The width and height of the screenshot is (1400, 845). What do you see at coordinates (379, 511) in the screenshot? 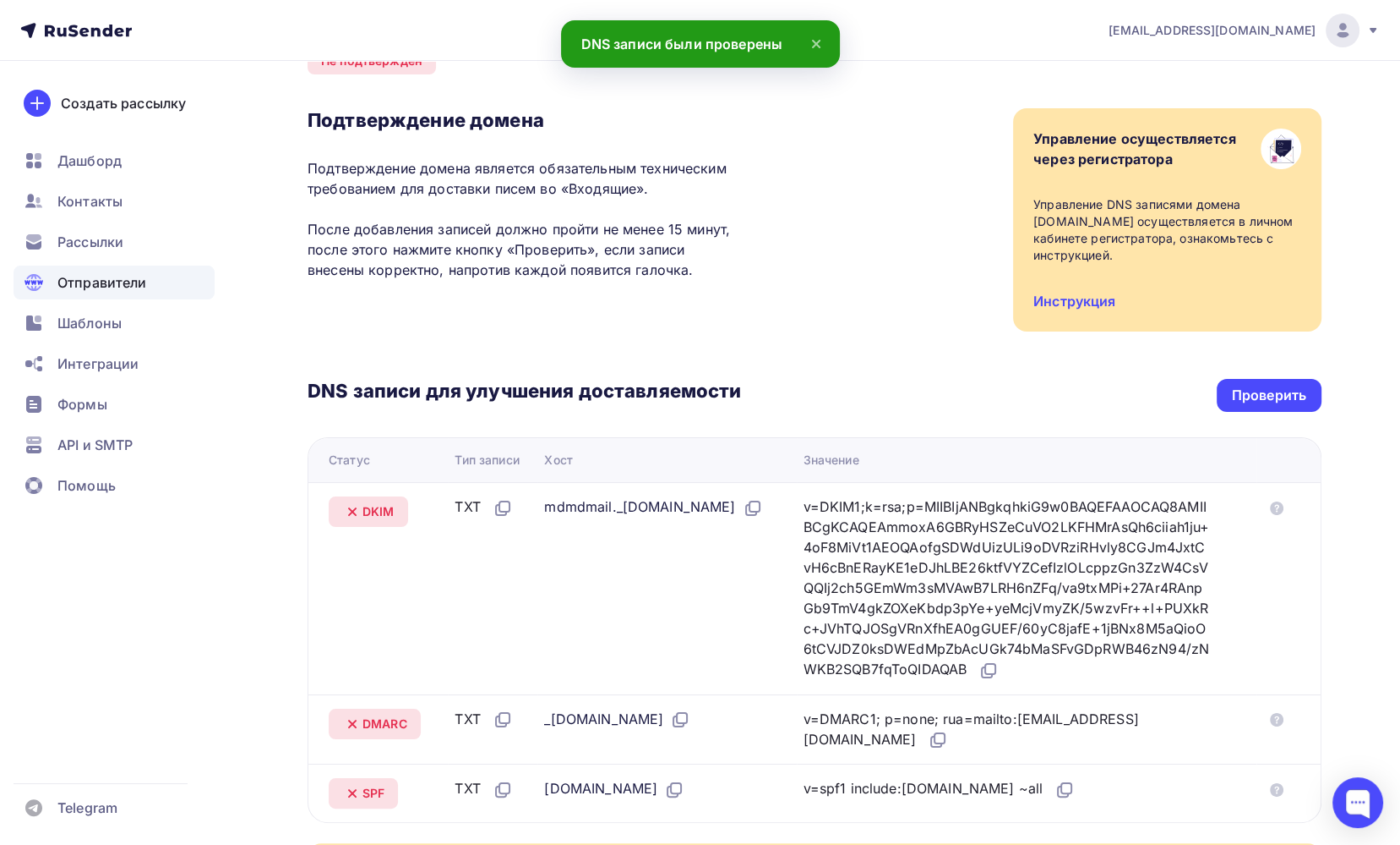
I see `span: DKIM` at bounding box center [379, 511].